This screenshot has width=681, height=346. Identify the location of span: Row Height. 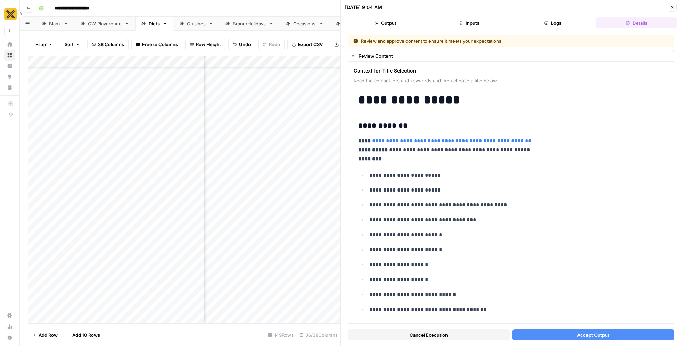
(208, 44).